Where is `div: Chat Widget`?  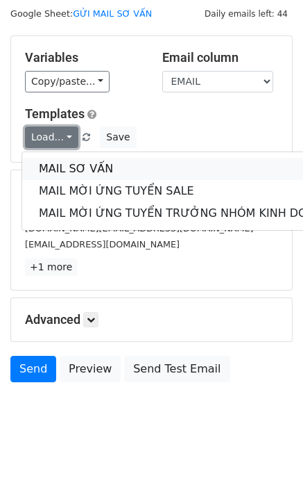
div: Chat Widget is located at coordinates (269, 456).